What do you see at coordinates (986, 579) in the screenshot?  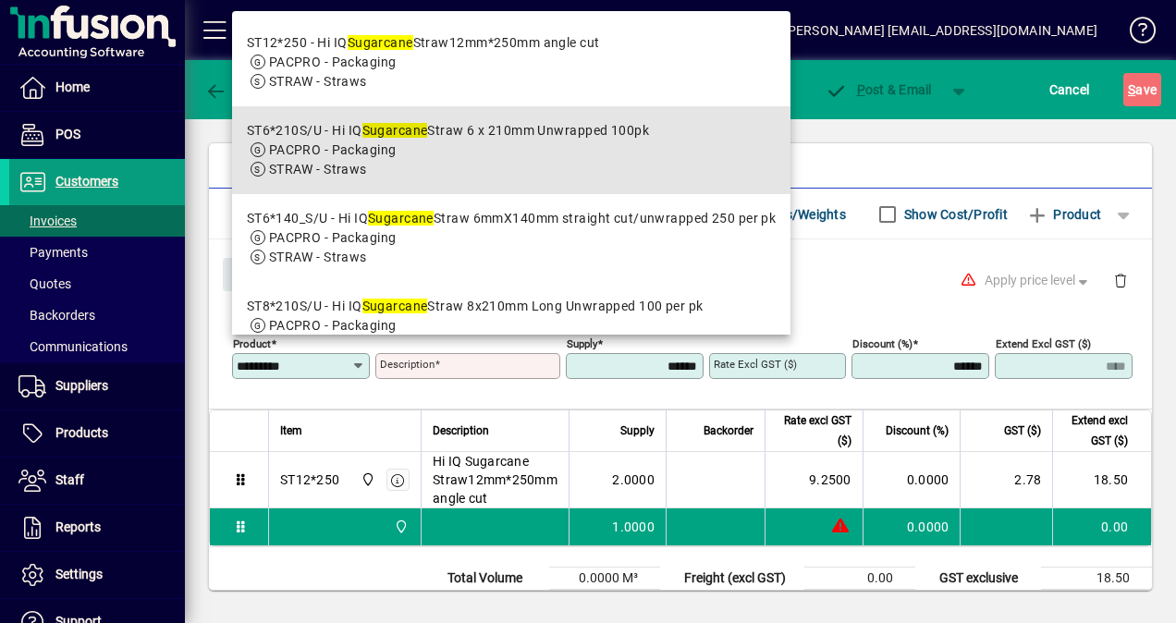 I see `td: GST exclusive` at bounding box center [986, 579].